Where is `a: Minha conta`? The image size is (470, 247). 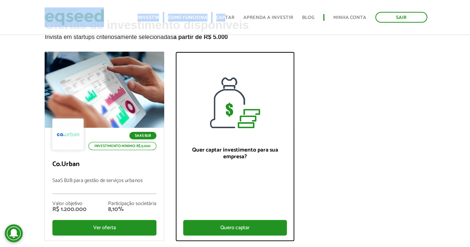
a: Minha conta is located at coordinates (350, 17).